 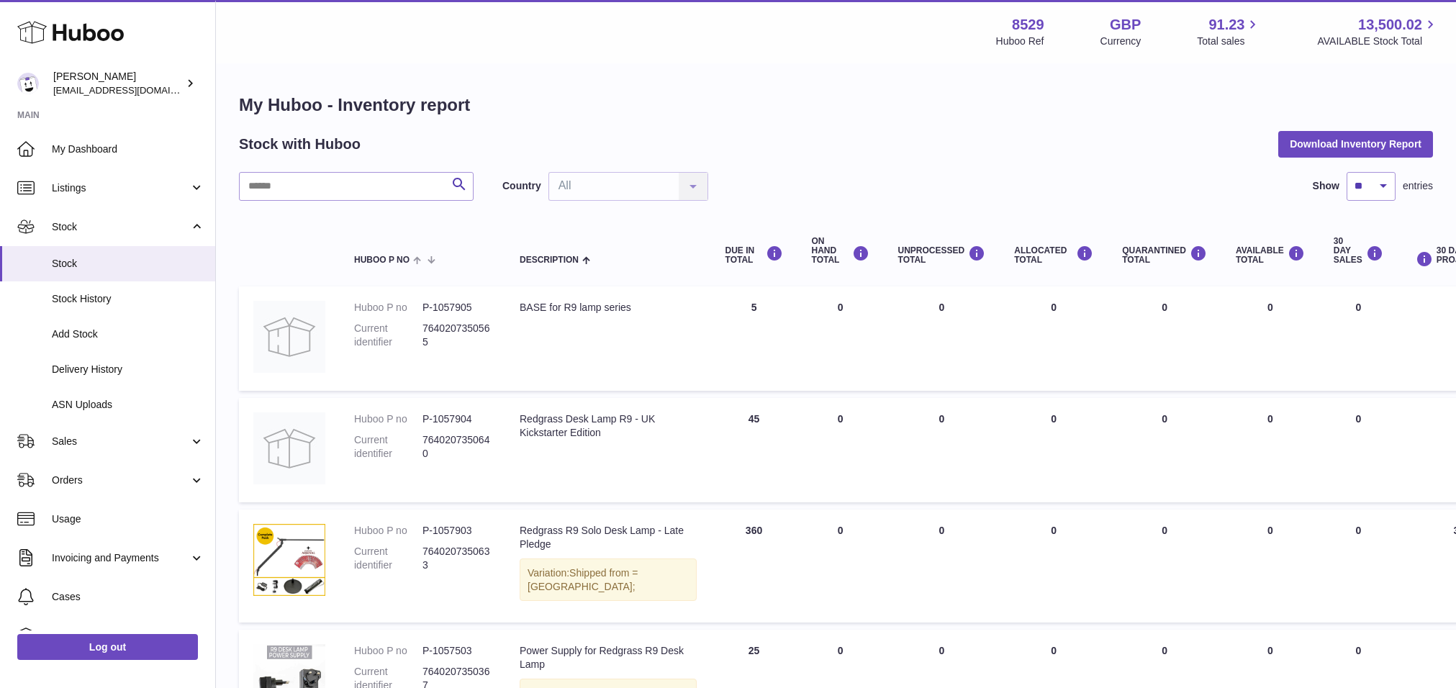 I want to click on a: 91.23 Total sales, so click(x=1229, y=32).